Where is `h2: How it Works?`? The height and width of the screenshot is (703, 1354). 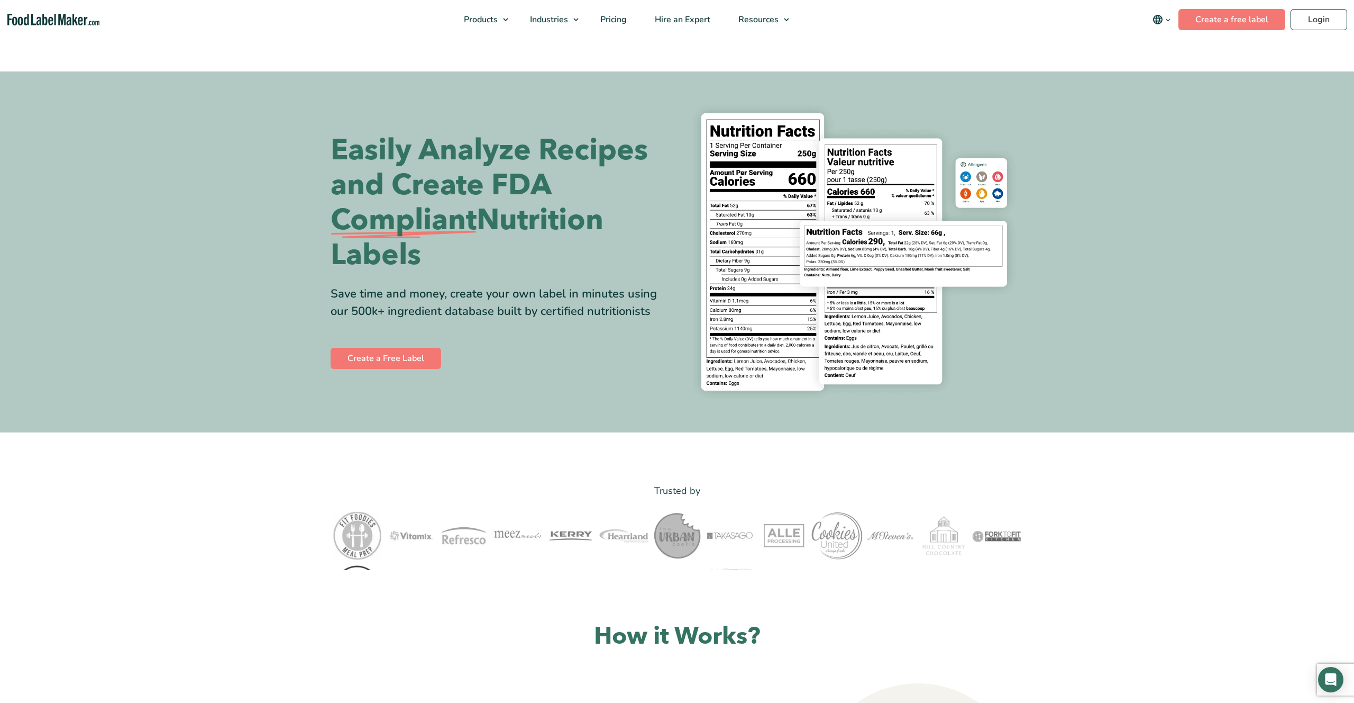
h2: How it Works? is located at coordinates (677, 636).